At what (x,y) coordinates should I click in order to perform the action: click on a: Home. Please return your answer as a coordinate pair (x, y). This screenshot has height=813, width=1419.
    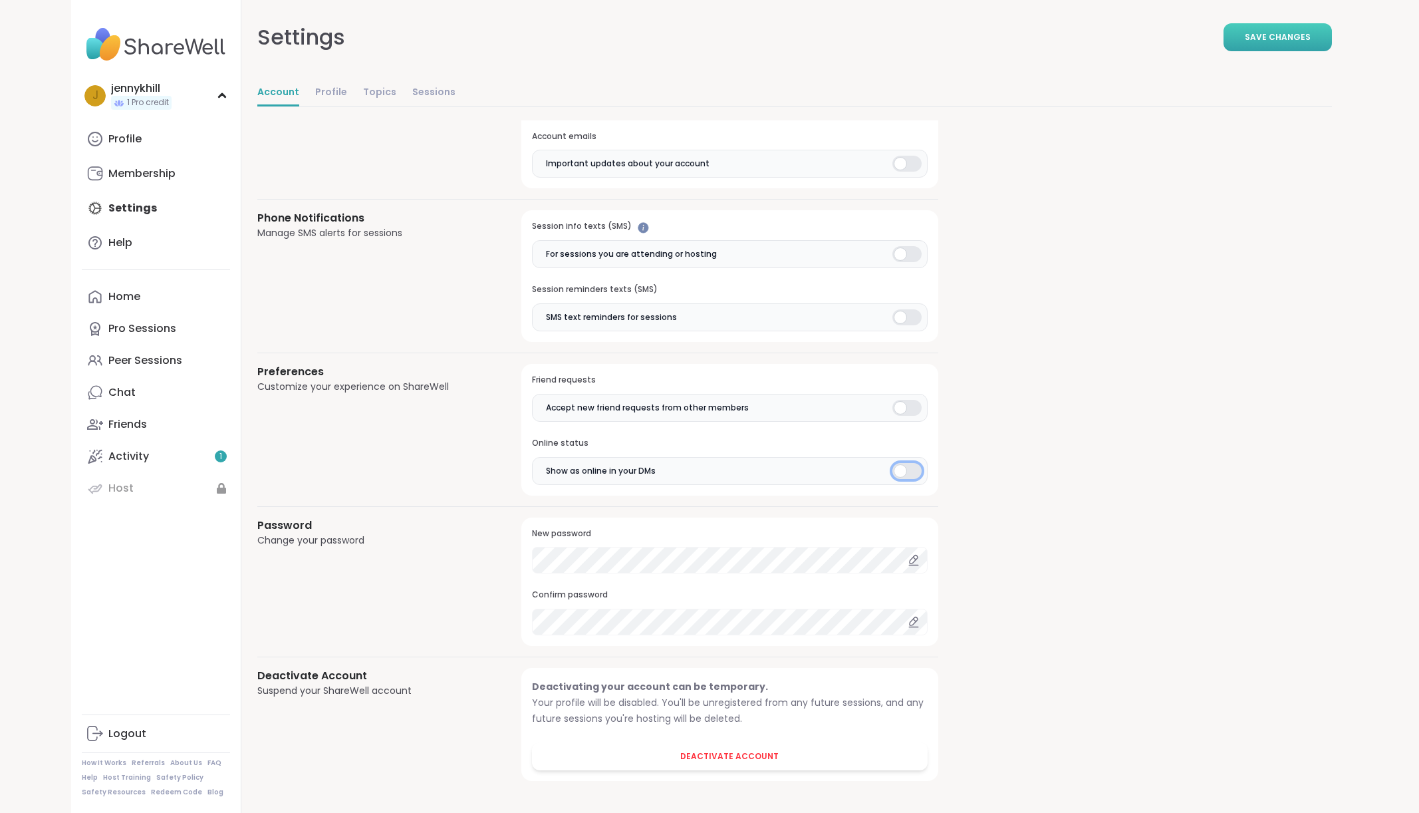
    Looking at the image, I should click on (156, 297).